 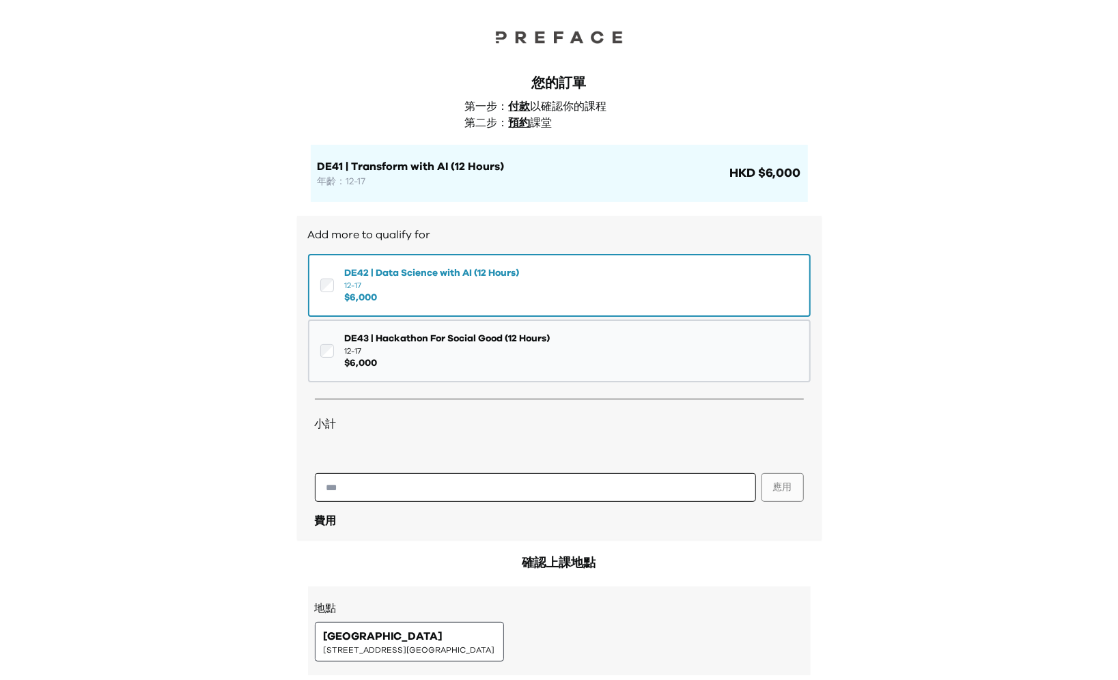 What do you see at coordinates (559, 37) in the screenshot?
I see `img: Preface Logo` at bounding box center [559, 37].